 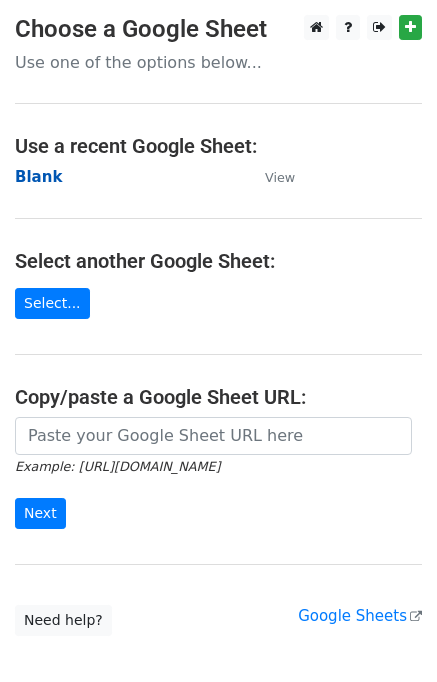 What do you see at coordinates (218, 146) in the screenshot?
I see `h4: Use a recent Google Sheet:` at bounding box center [218, 146].